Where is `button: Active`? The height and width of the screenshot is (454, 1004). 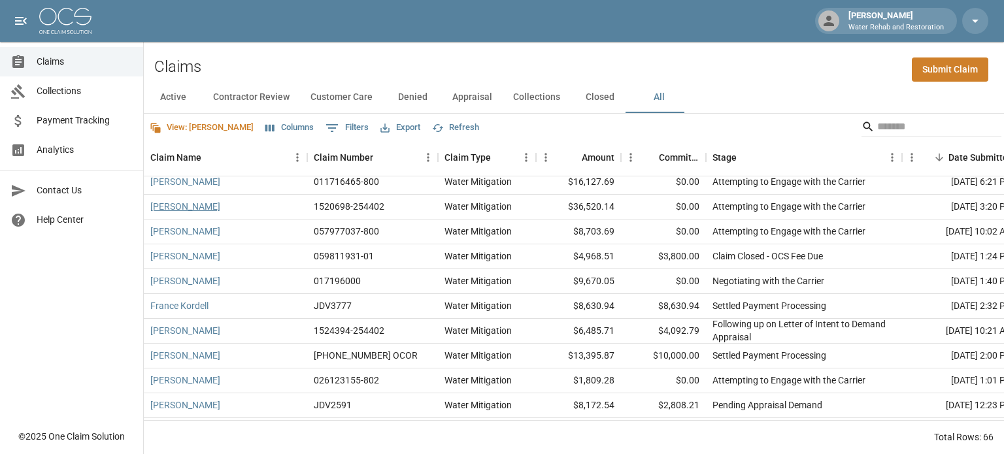
button: Active is located at coordinates (173, 97).